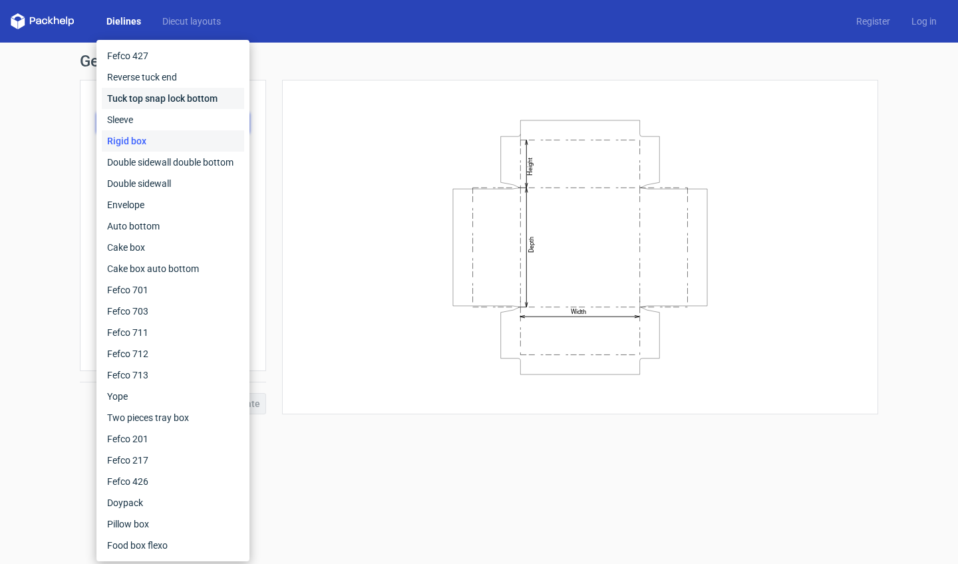 The height and width of the screenshot is (564, 958). I want to click on div: Envelope, so click(173, 205).